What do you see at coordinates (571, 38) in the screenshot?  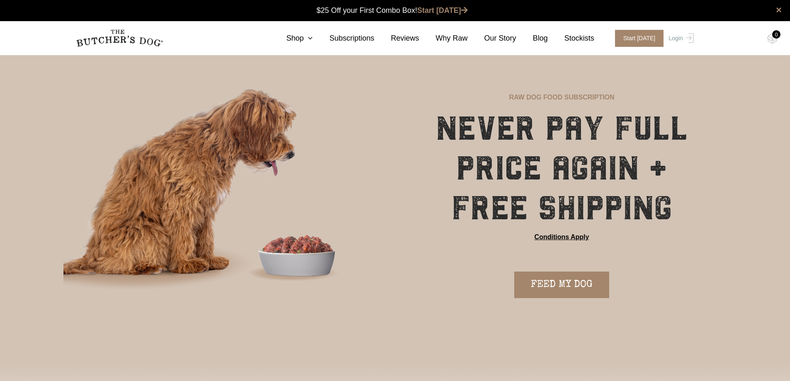 I see `a: Stockists` at bounding box center [571, 38].